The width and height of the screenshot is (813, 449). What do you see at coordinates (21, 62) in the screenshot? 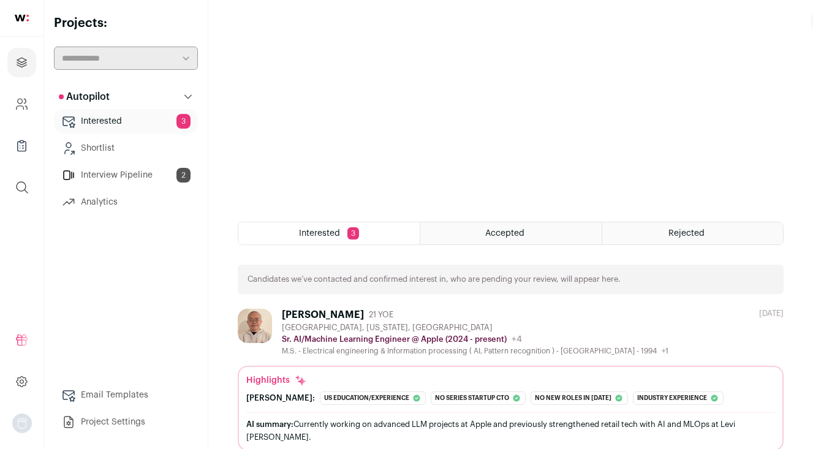
I see `a: Projects` at bounding box center [21, 62].